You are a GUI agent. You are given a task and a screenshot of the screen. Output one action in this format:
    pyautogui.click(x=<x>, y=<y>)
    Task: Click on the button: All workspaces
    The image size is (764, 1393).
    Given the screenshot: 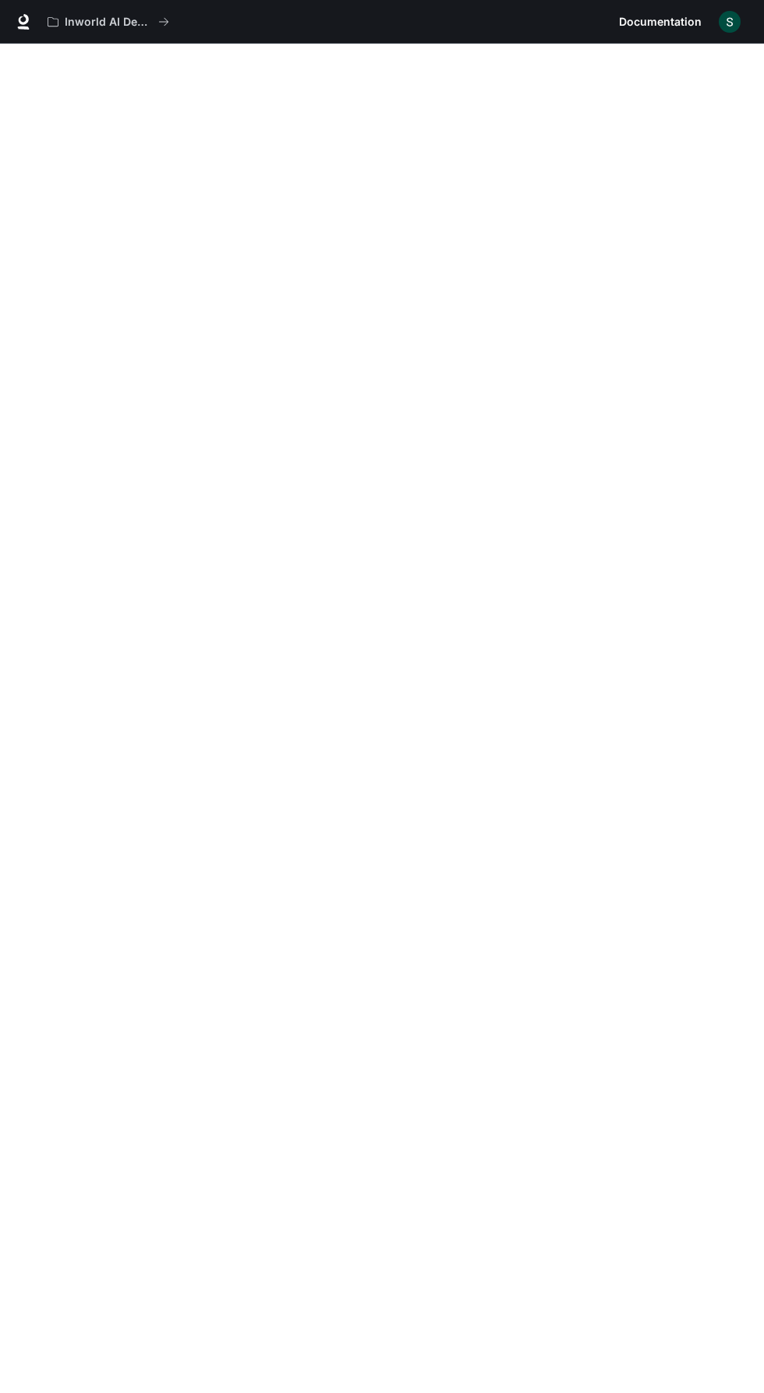 What is the action you would take?
    pyautogui.click(x=108, y=22)
    